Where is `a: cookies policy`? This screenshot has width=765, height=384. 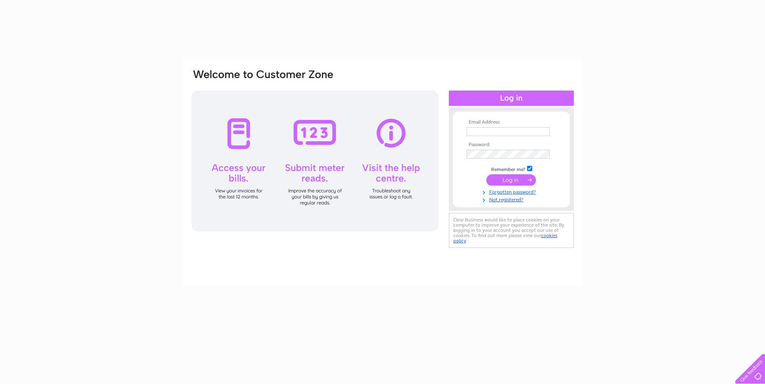
a: cookies policy is located at coordinates (505, 238).